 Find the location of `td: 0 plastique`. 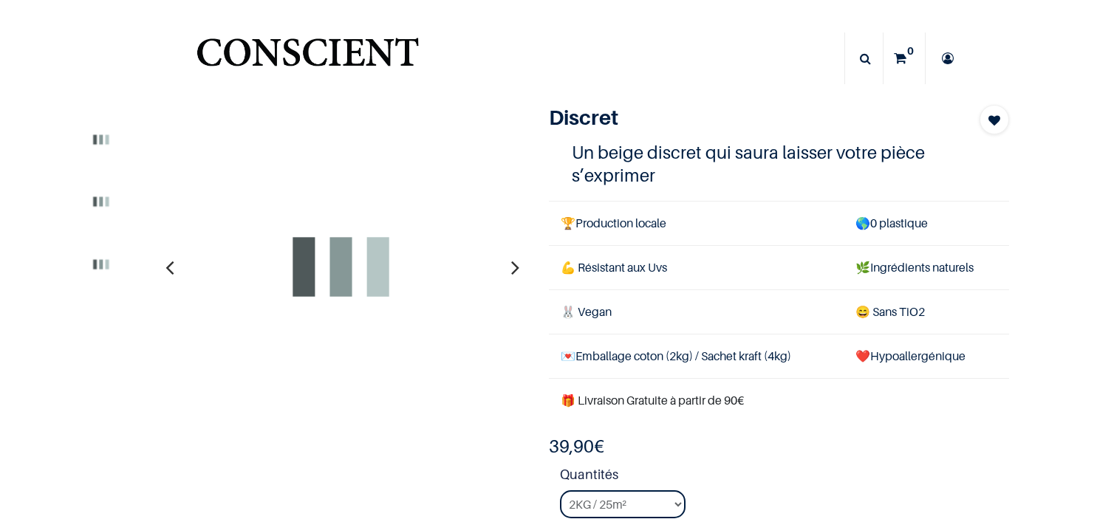

td: 0 plastique is located at coordinates (925, 223).